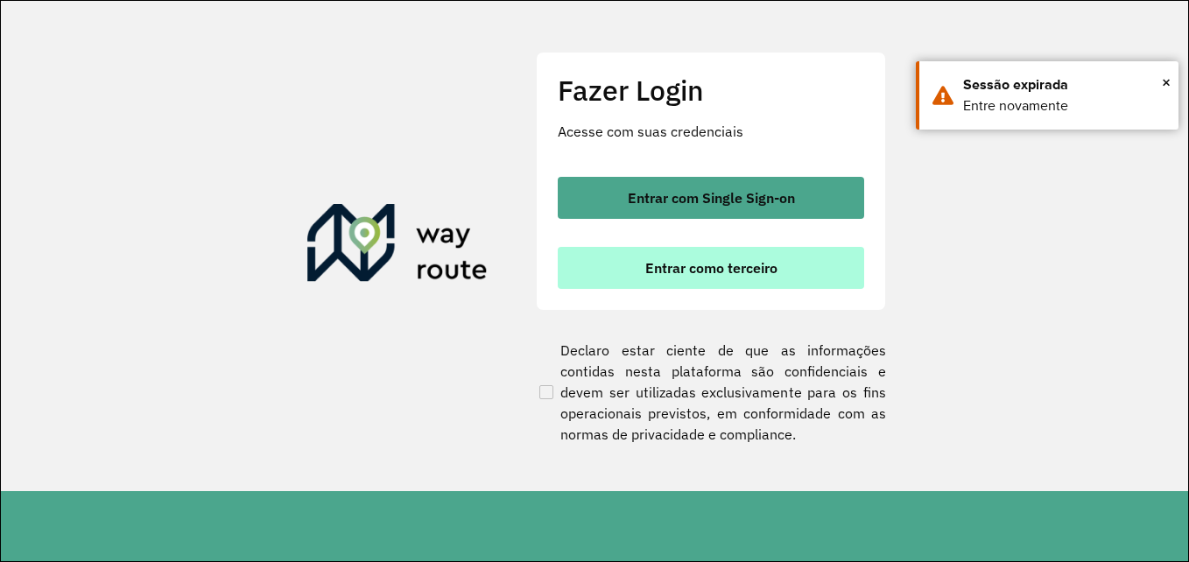 Image resolution: width=1189 pixels, height=562 pixels. What do you see at coordinates (711, 90) in the screenshot?
I see `h2: Fazer Login` at bounding box center [711, 90].